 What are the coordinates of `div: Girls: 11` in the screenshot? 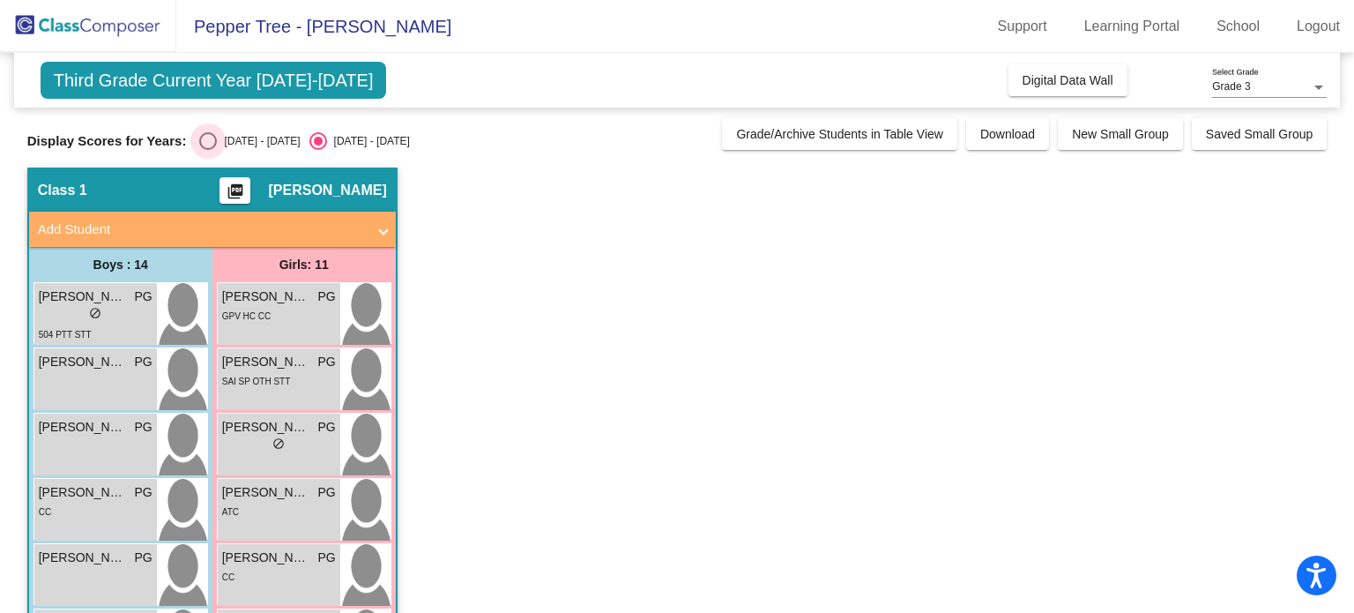 It's located at (304, 264).